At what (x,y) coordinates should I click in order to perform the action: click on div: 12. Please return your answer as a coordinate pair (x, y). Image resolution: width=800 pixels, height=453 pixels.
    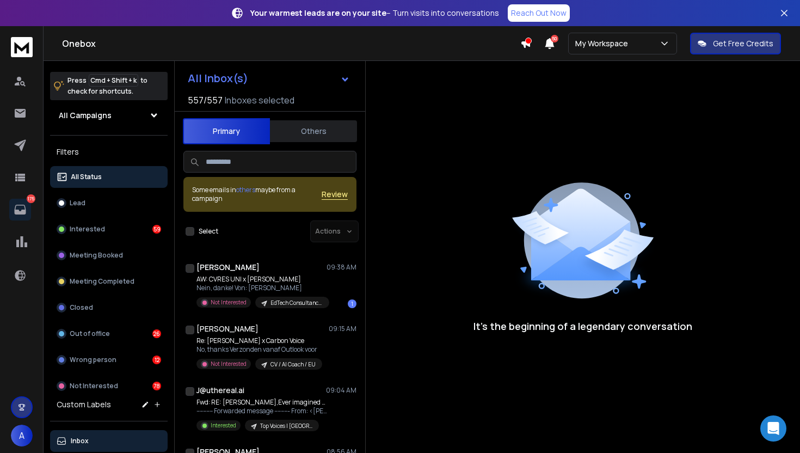
    Looking at the image, I should click on (157, 360).